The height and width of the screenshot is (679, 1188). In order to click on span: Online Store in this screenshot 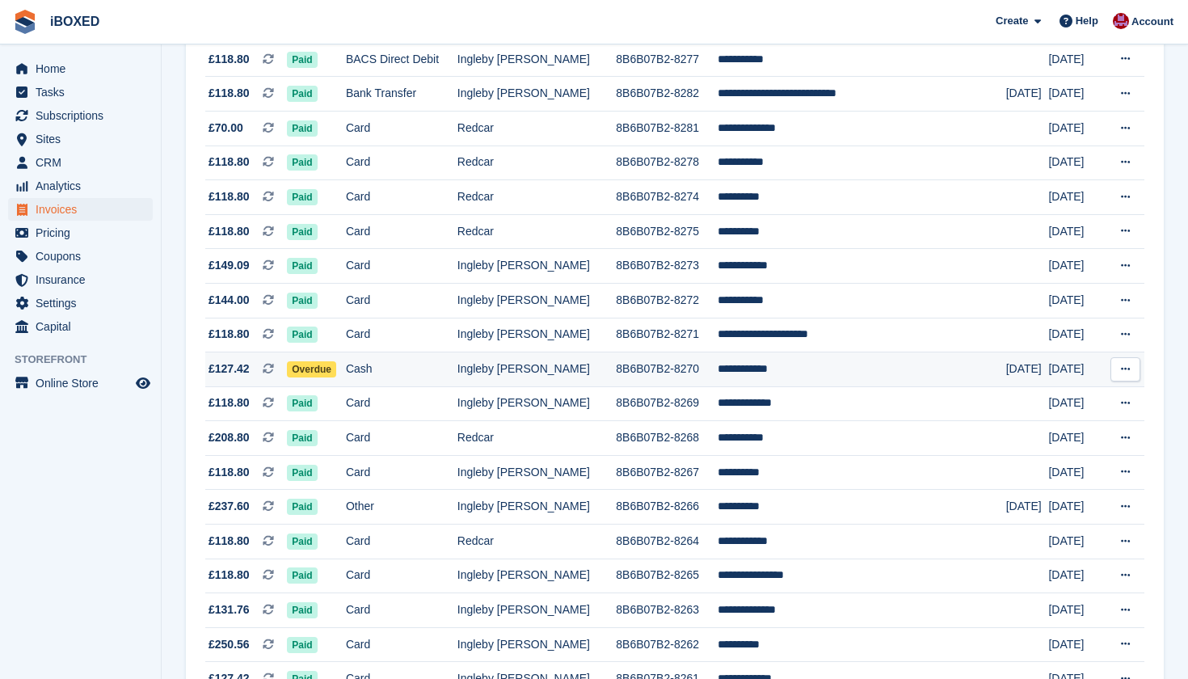, I will do `click(84, 383)`.